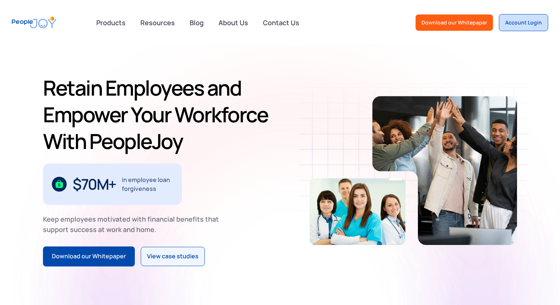  I want to click on a: Resources, so click(157, 23).